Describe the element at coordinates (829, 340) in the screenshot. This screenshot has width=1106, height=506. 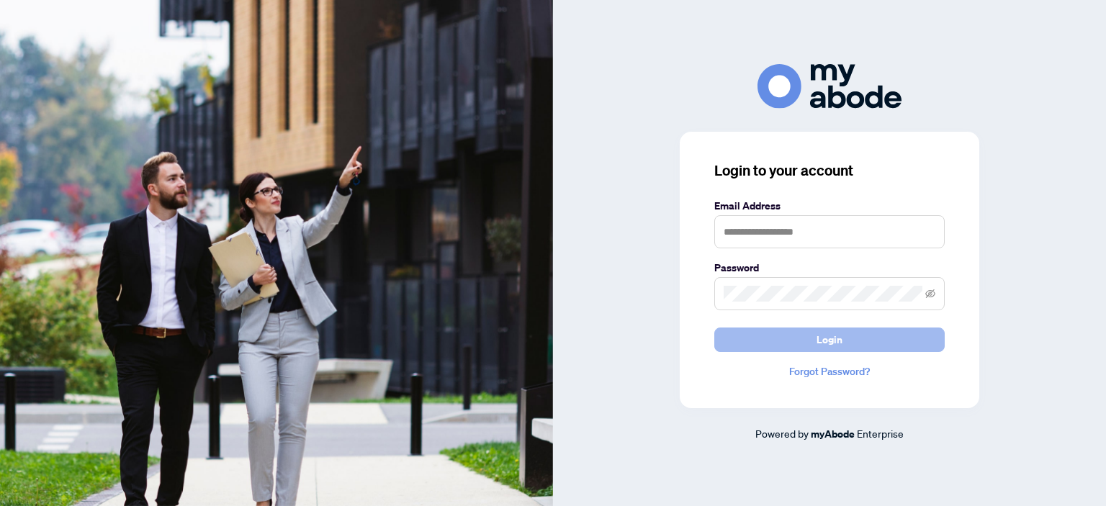
I see `span: Login` at that location.